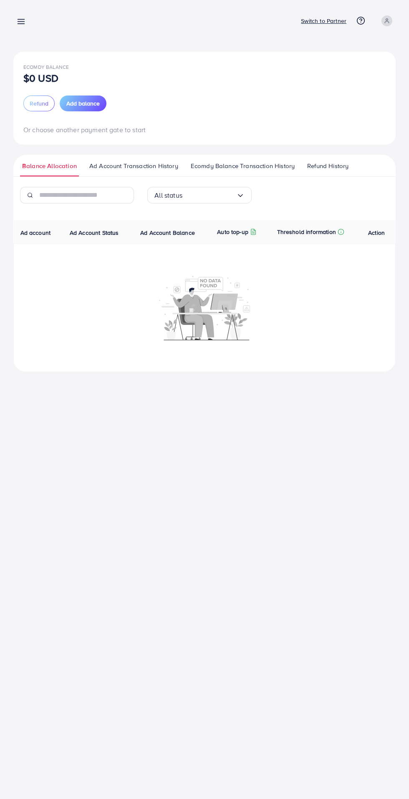  I want to click on p: Auto top-up, so click(232, 232).